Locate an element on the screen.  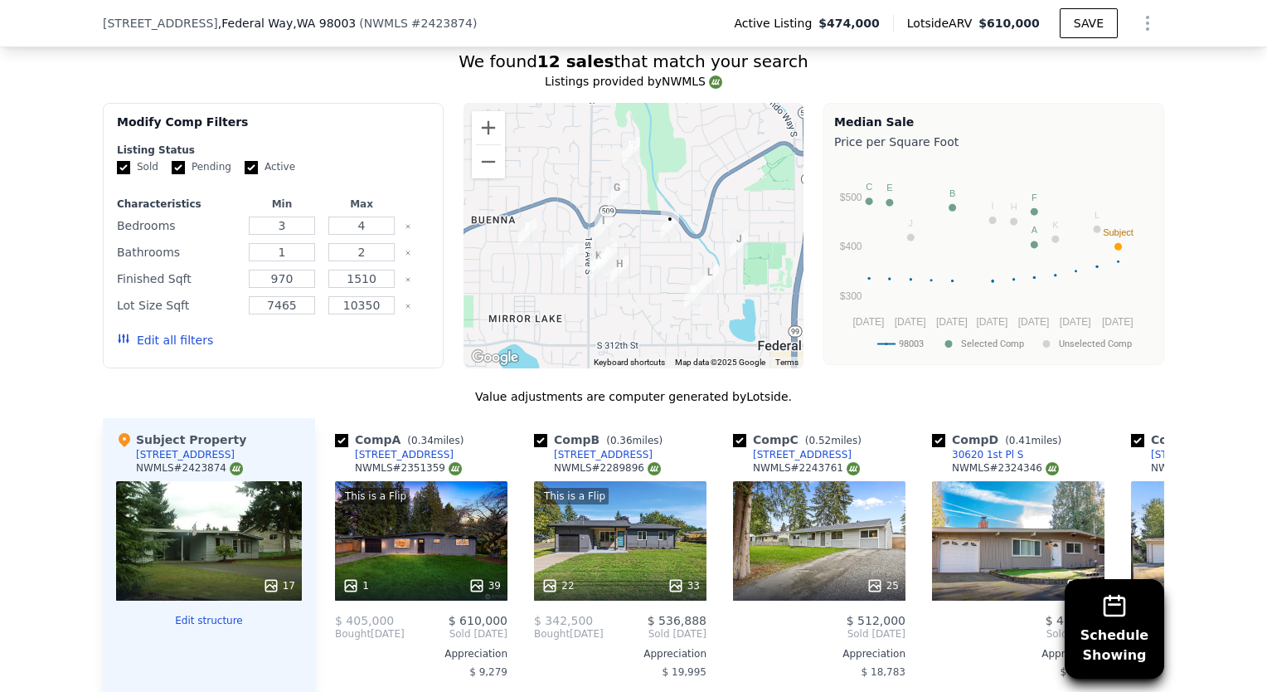
div: Price per Square Foot is located at coordinates (993, 142).